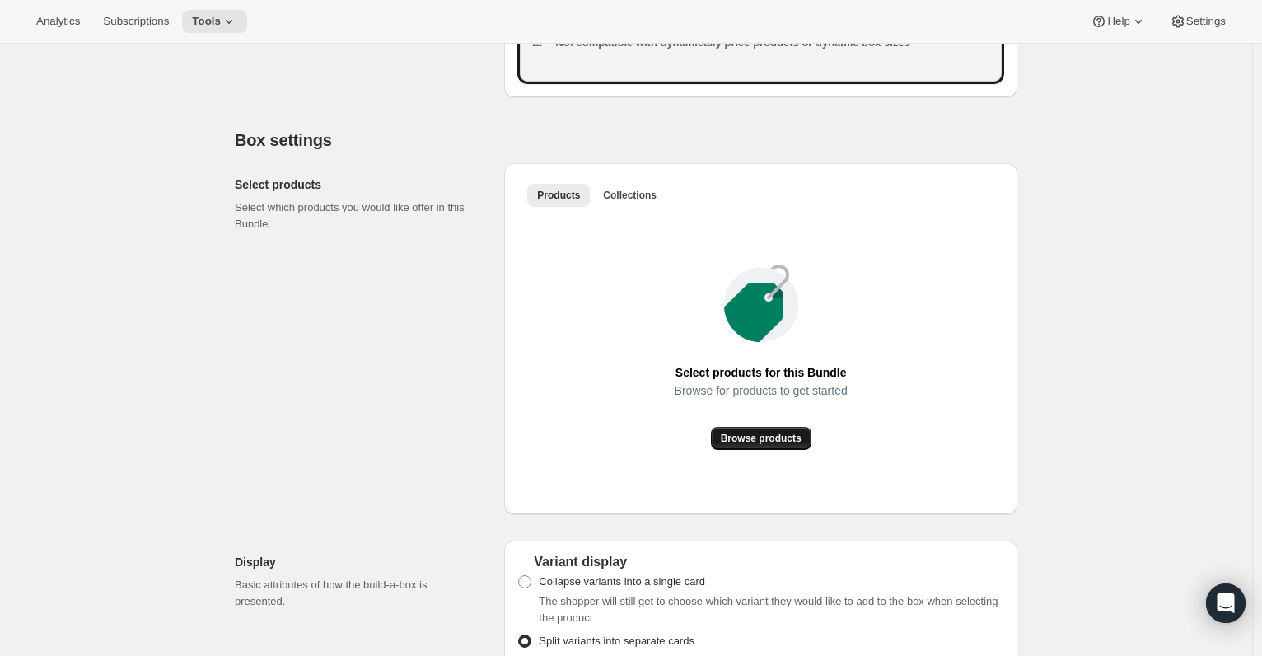 Image resolution: width=1262 pixels, height=656 pixels. Describe the element at coordinates (761, 372) in the screenshot. I see `span: Select products for this Bundle` at that location.